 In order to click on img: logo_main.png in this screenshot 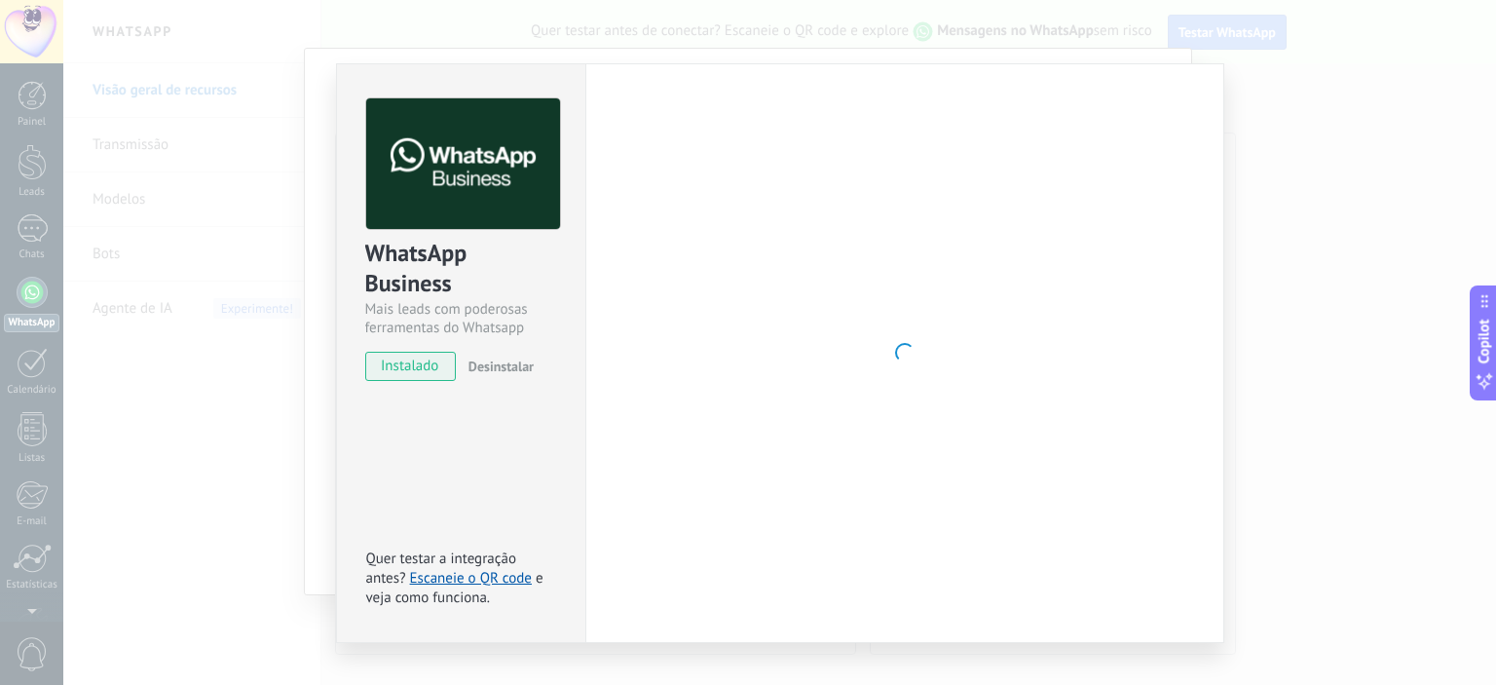, I will do `click(463, 164)`.